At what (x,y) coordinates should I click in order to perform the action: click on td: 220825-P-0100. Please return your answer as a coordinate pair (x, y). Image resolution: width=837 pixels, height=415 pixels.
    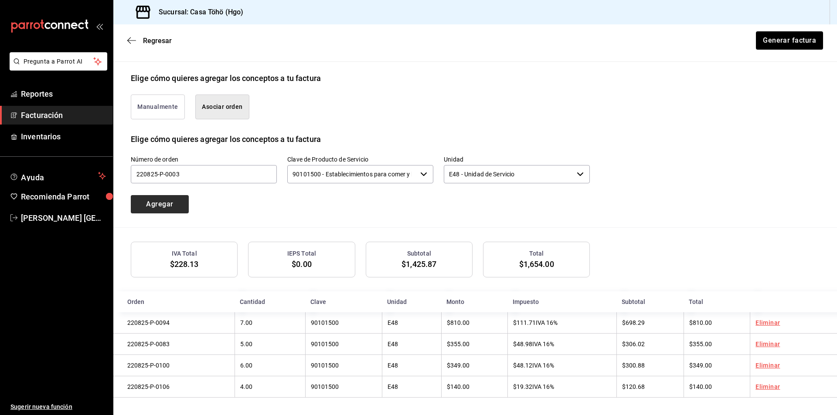
    Looking at the image, I should click on (174, 366).